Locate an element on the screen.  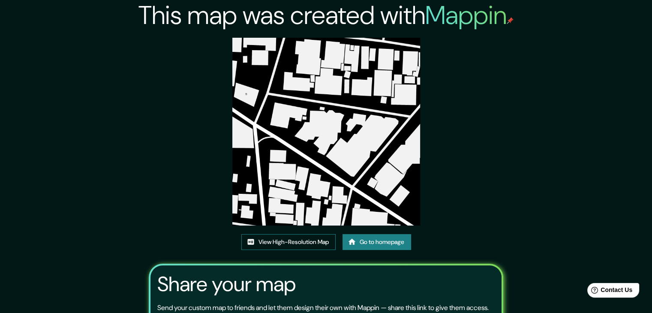
span: Contact Us is located at coordinates (41, 10).